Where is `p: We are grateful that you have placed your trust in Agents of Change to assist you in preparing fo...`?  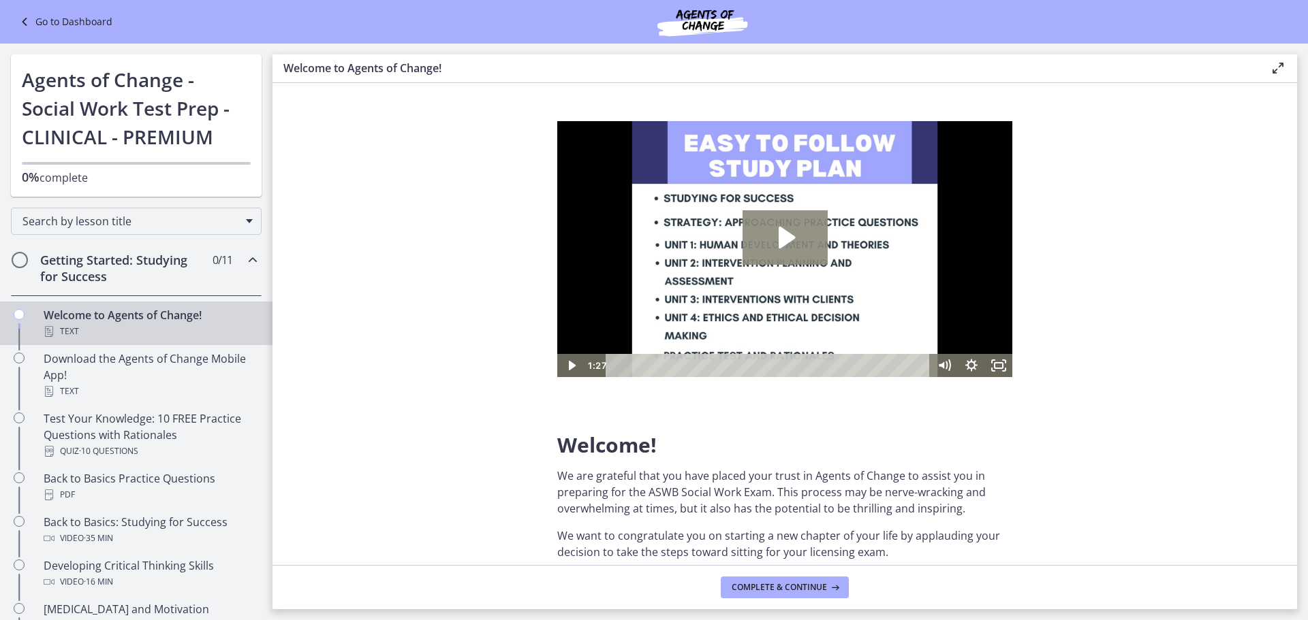
p: We are grateful that you have placed your trust in Agents of Change to assist you in preparing fo... is located at coordinates (785, 492).